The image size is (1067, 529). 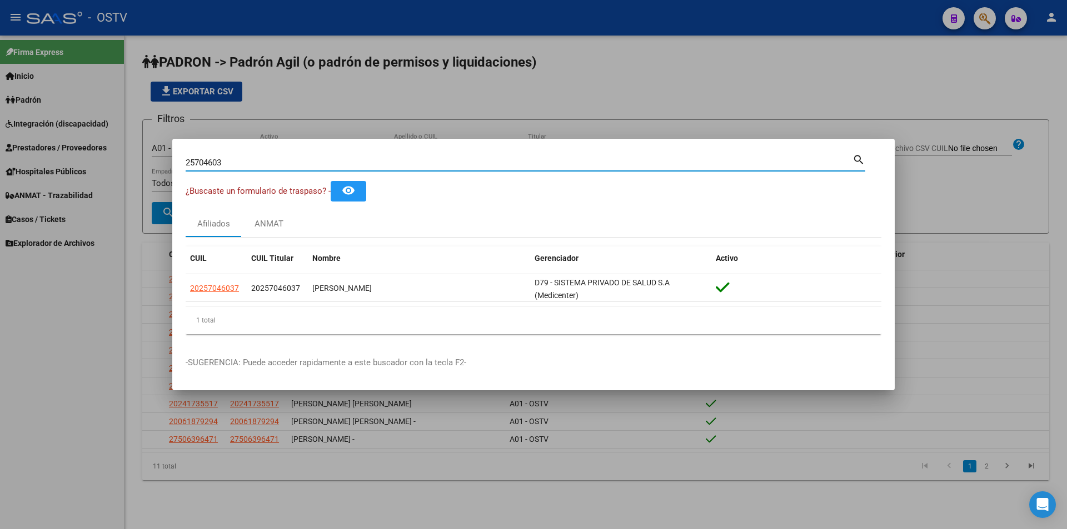 I want to click on div: Afiliados, so click(x=213, y=224).